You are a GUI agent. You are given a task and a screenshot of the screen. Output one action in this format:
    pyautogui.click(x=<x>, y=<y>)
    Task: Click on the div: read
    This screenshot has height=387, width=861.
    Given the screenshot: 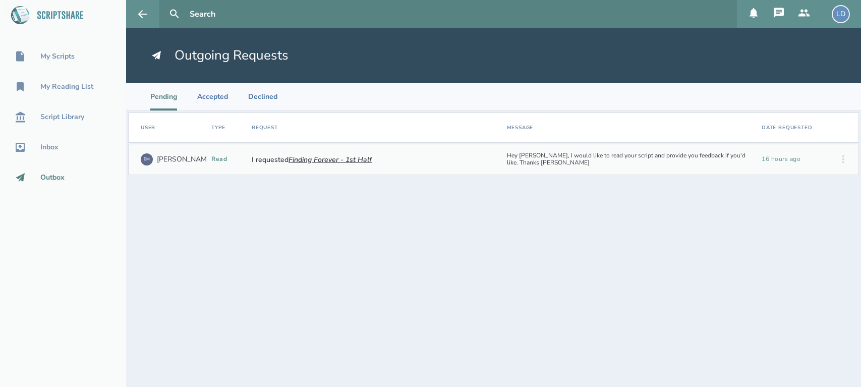 What is the action you would take?
    pyautogui.click(x=227, y=159)
    